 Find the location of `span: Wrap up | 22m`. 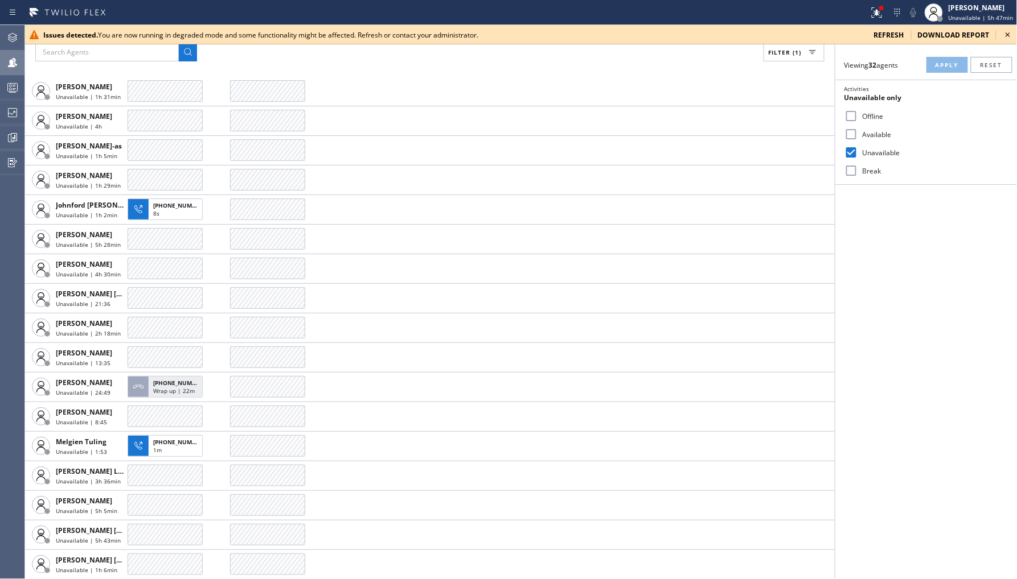

span: Wrap up | 22m is located at coordinates (174, 391).